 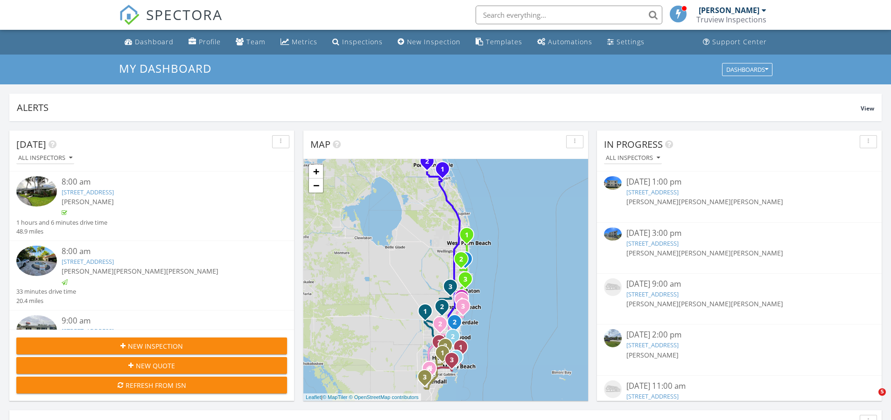 What do you see at coordinates (453, 289) in the screenshot?
I see `div: 6401 NW 58th Ter, Parkland, FL 33067` at bounding box center [453, 289].